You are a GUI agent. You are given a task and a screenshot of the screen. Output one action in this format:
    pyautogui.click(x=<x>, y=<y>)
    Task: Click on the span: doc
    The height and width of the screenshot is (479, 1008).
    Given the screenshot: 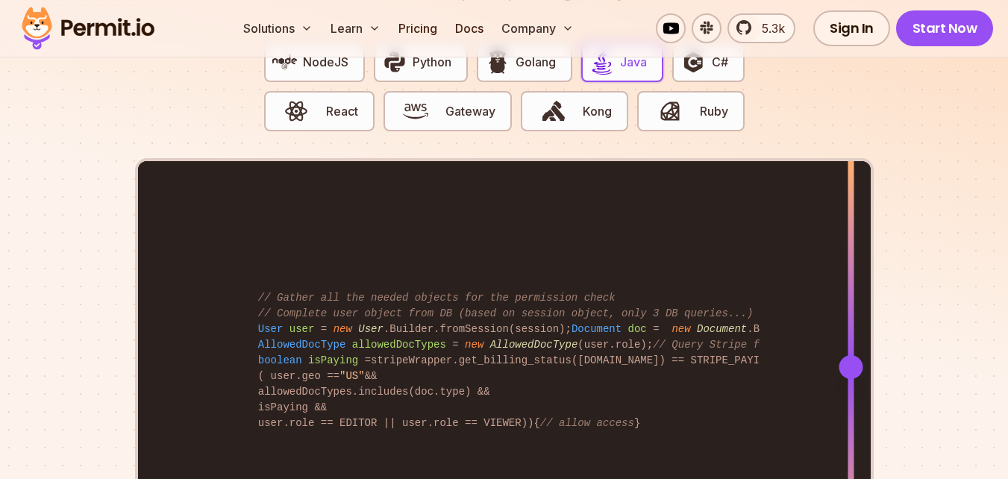 What is the action you would take?
    pyautogui.click(x=637, y=329)
    